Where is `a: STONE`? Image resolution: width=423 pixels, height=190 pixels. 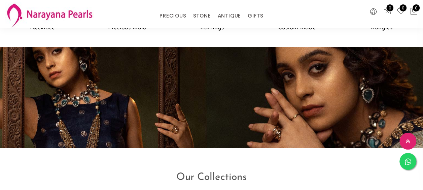 a: STONE is located at coordinates (202, 16).